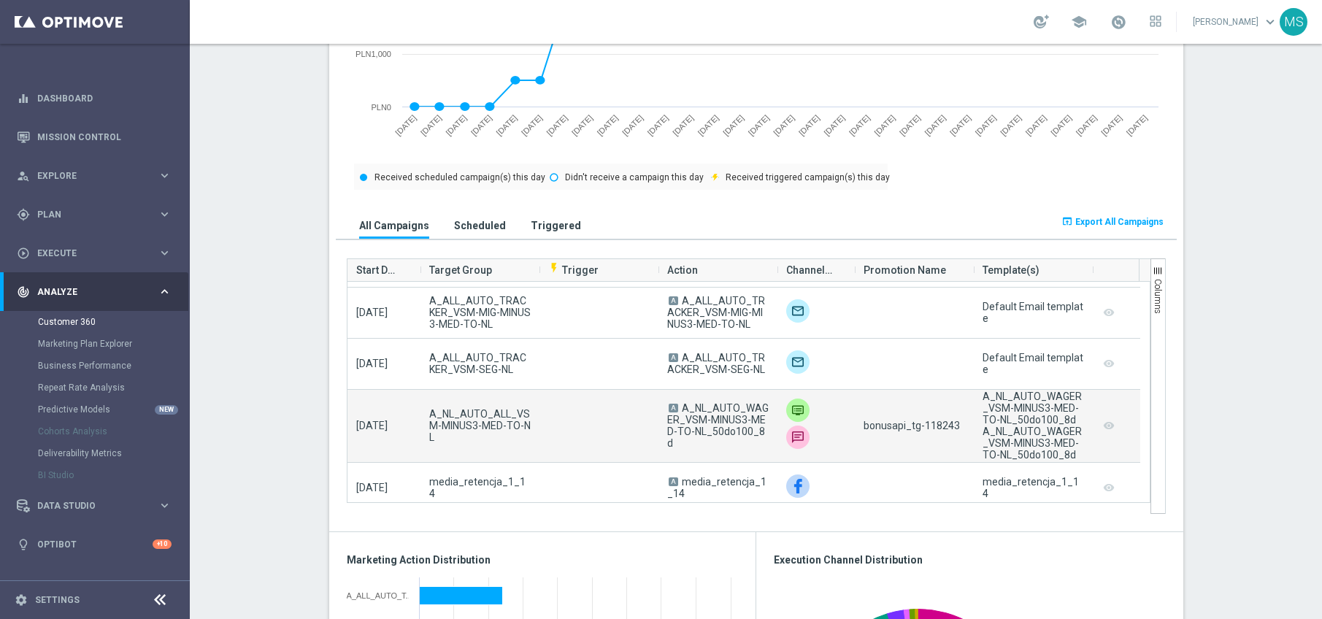 The width and height of the screenshot is (1322, 619). I want to click on text: PLN0, so click(381, 107).